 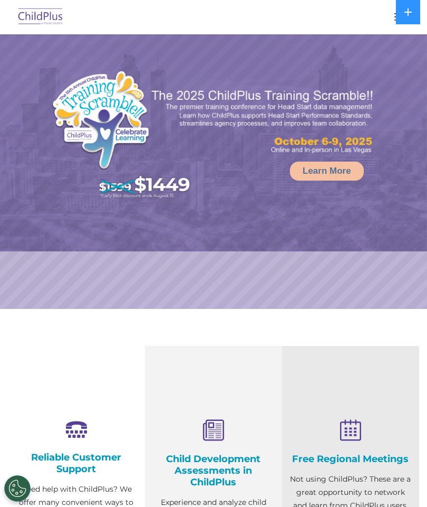 I want to click on h4: Child Development Assessments in ChildPlus, so click(x=214, y=470).